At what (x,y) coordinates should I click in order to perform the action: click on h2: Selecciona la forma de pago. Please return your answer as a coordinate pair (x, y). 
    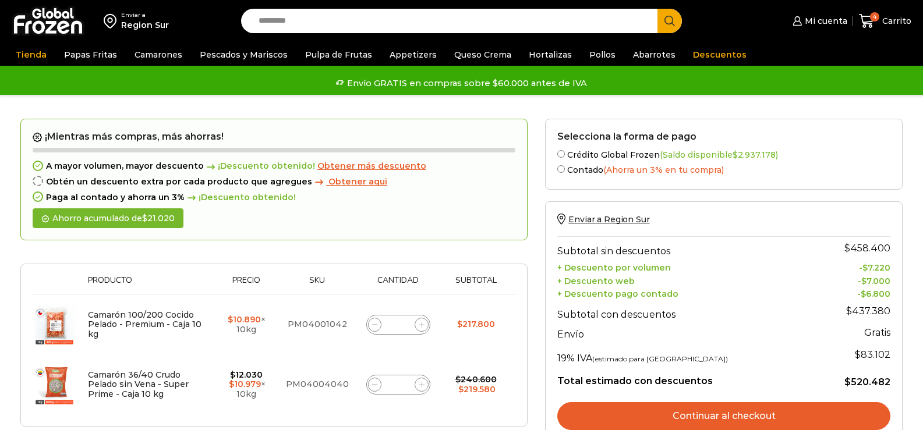
    Looking at the image, I should click on (724, 136).